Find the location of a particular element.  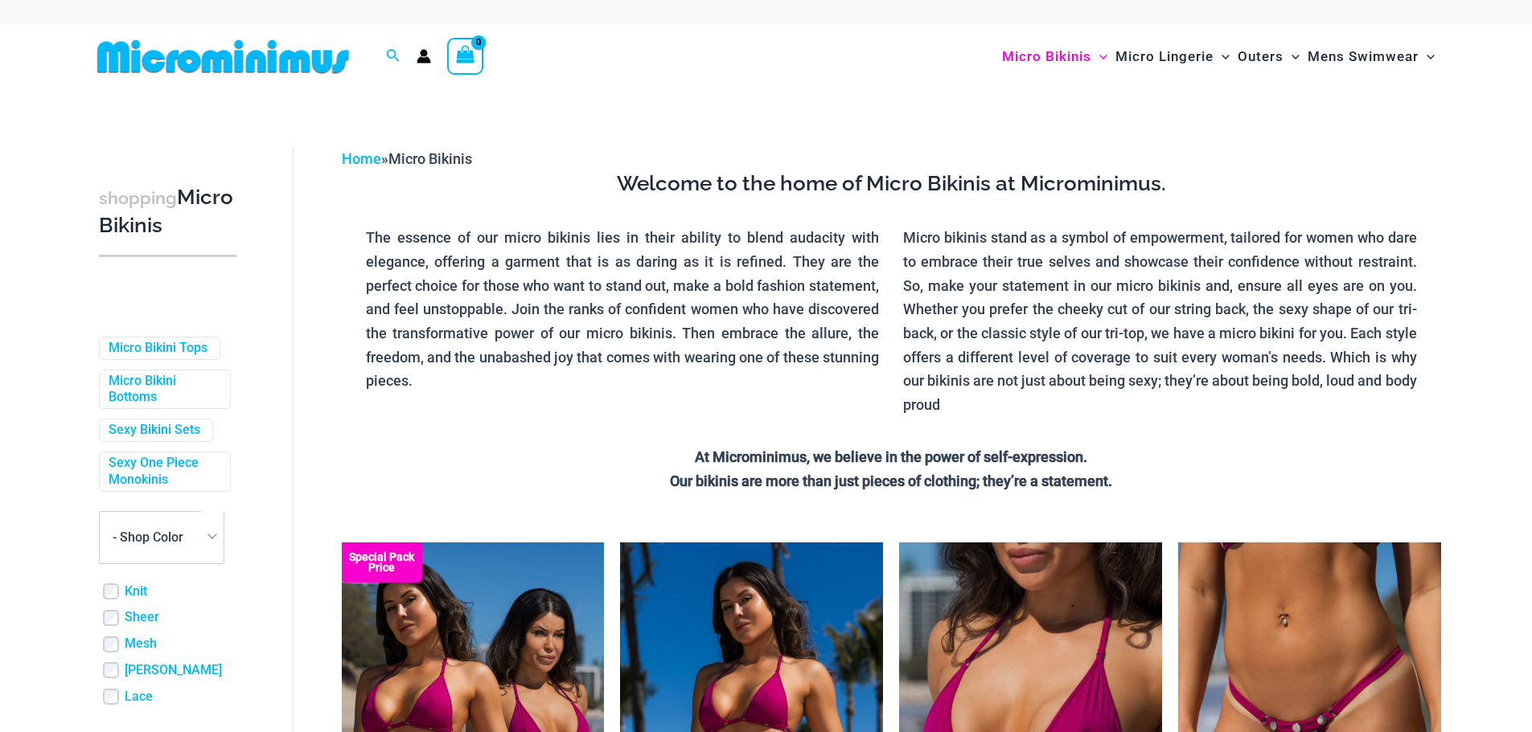

a: Micro Bikini Tops is located at coordinates (158, 348).